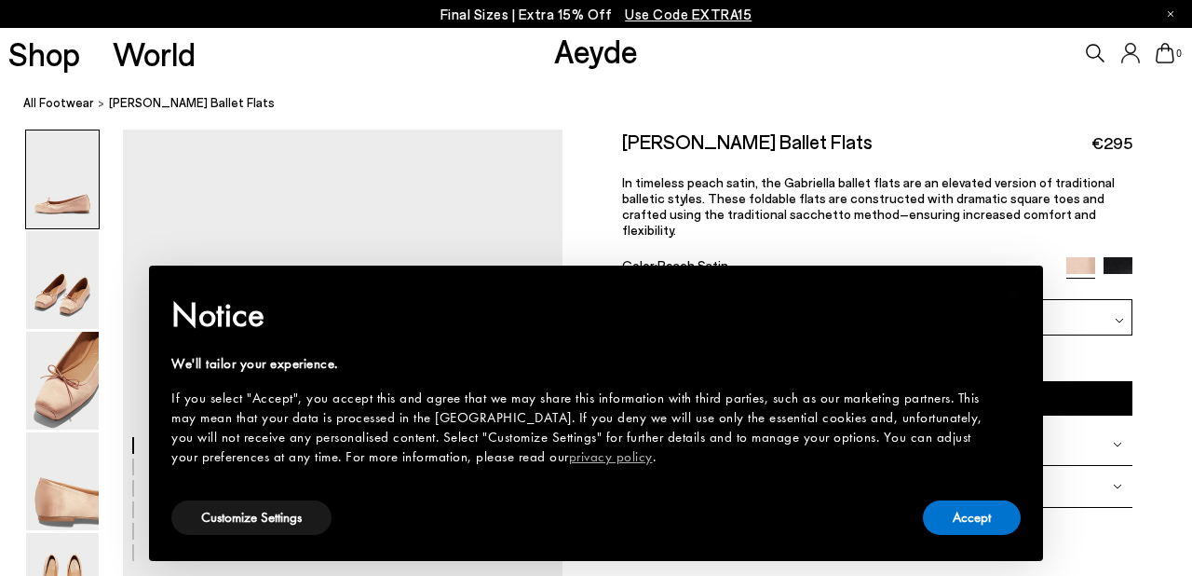 Image resolution: width=1192 pixels, height=576 pixels. Describe the element at coordinates (581, 315) in the screenshot. I see `h2: Notice` at that location.